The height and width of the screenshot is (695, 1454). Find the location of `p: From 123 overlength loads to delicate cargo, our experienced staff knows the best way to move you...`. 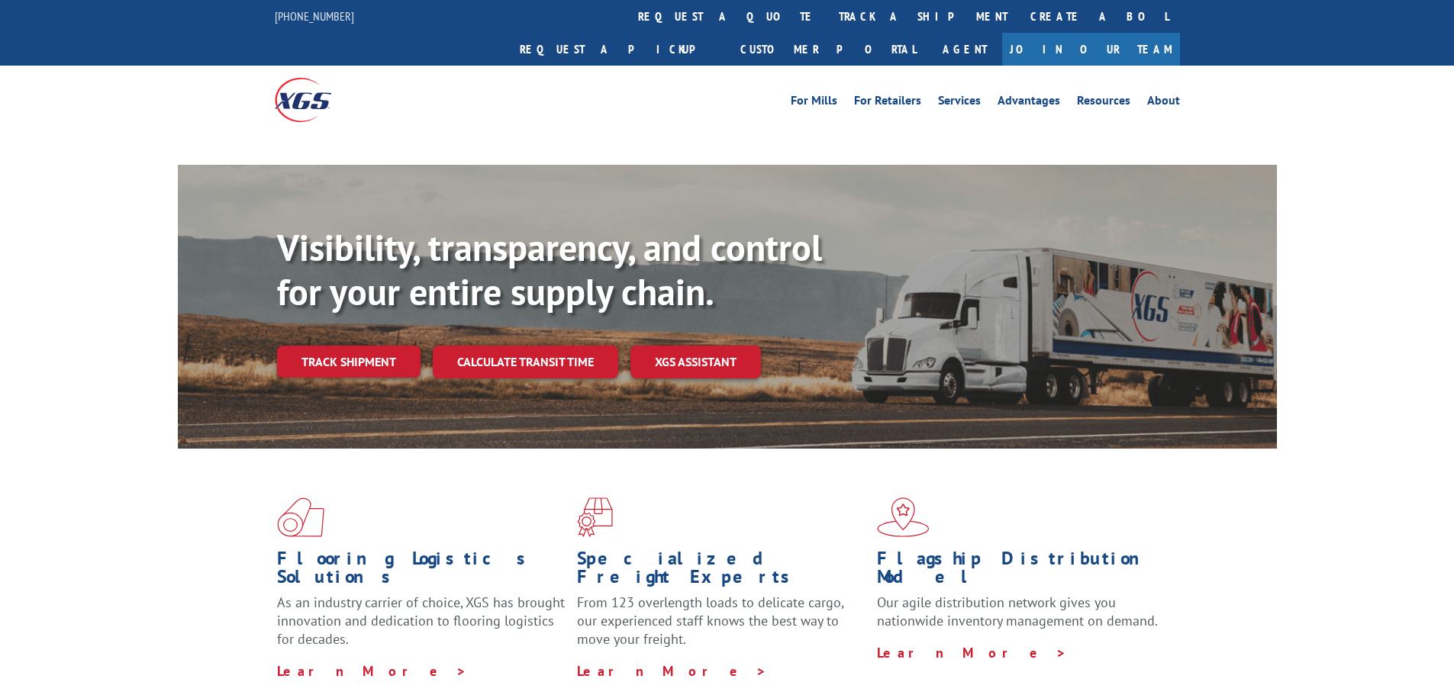

p: From 123 overlength loads to delicate cargo, our experienced staff knows the best way to move you... is located at coordinates (721, 627).